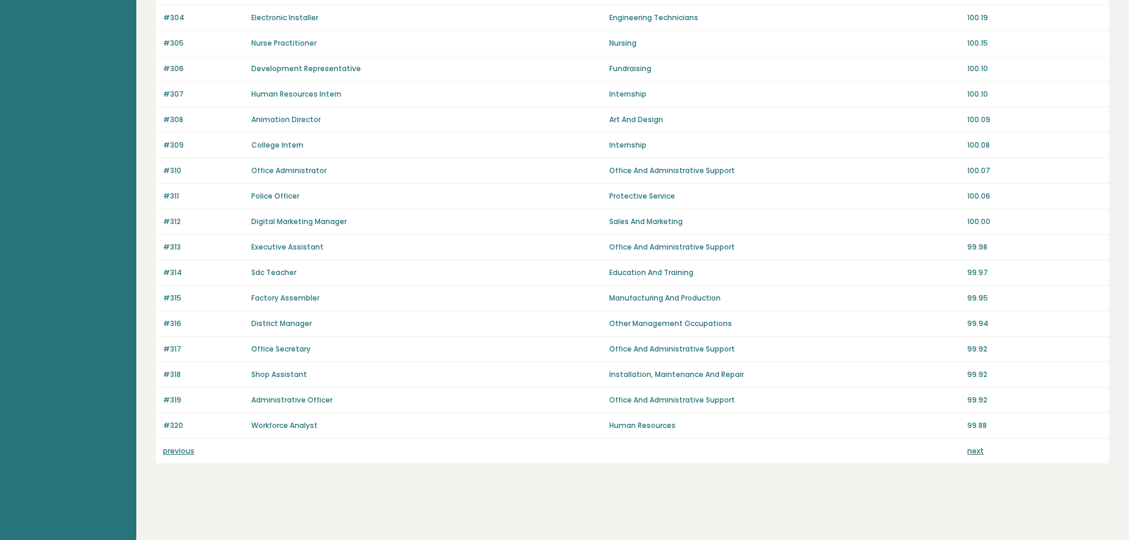 This screenshot has height=540, width=1129. I want to click on a: College Intern, so click(277, 145).